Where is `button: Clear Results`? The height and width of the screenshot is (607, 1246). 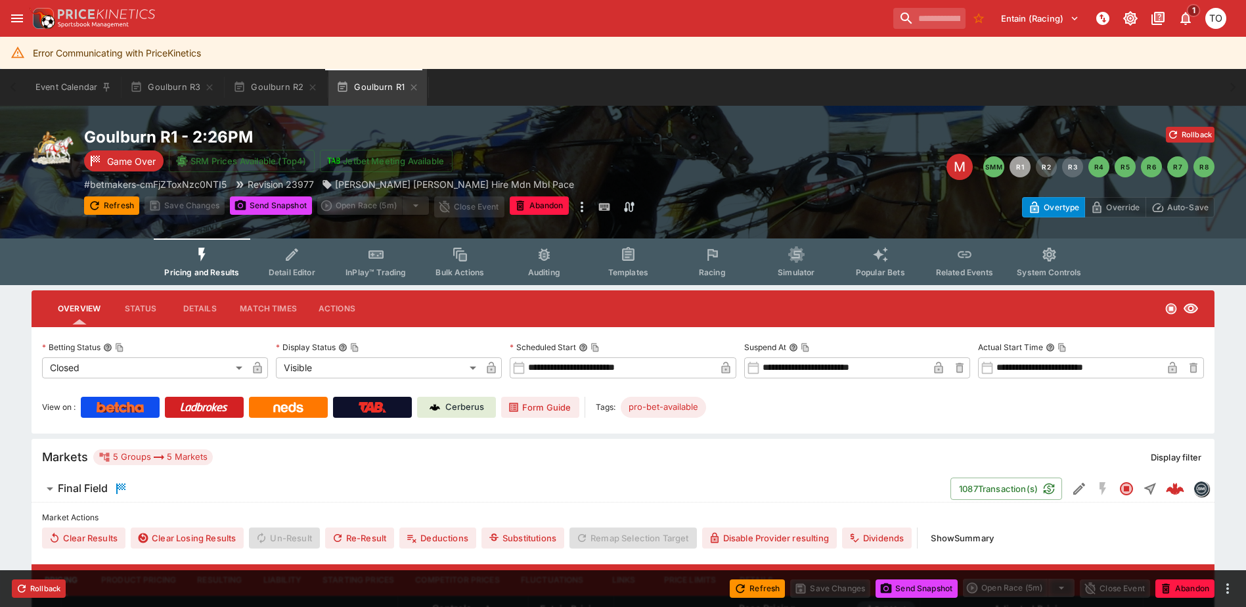 button: Clear Results is located at coordinates (83, 538).